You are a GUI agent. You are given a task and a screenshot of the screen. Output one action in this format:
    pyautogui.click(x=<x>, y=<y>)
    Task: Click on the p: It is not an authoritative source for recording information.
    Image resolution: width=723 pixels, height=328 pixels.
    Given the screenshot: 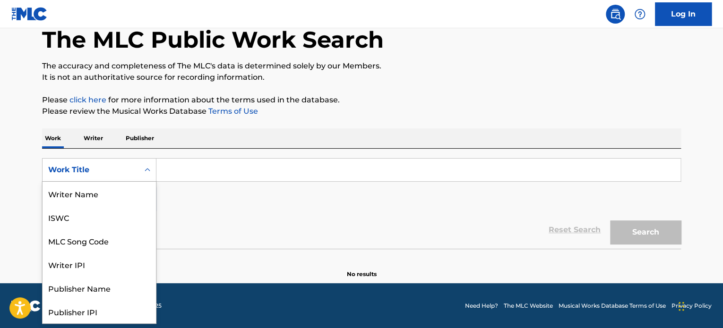 What is the action you would take?
    pyautogui.click(x=361, y=77)
    